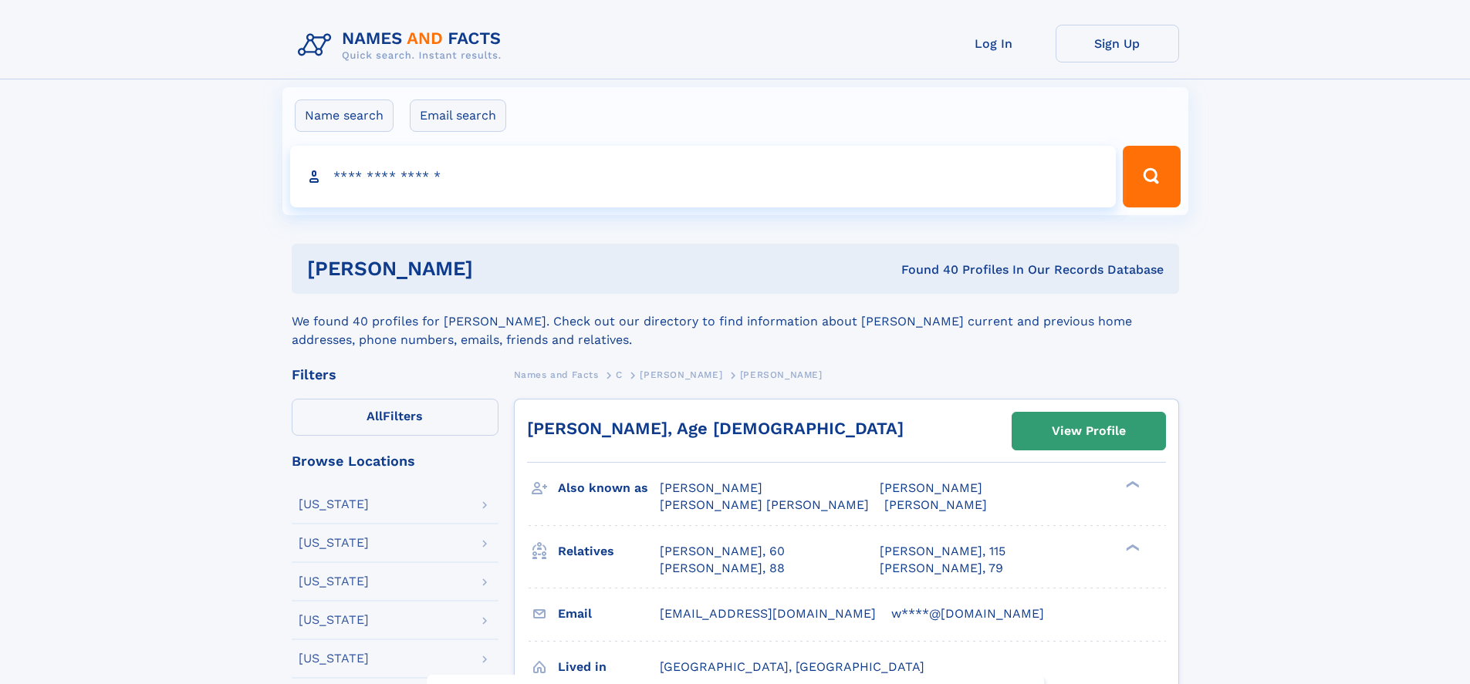  I want to click on a: Log In, so click(994, 43).